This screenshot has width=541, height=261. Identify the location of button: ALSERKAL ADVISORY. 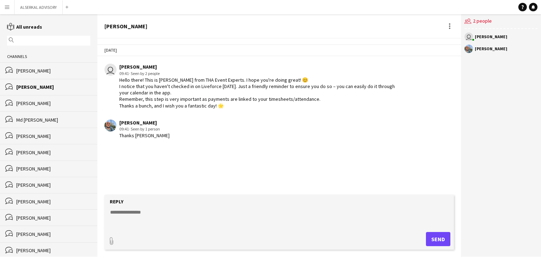
(39, 7).